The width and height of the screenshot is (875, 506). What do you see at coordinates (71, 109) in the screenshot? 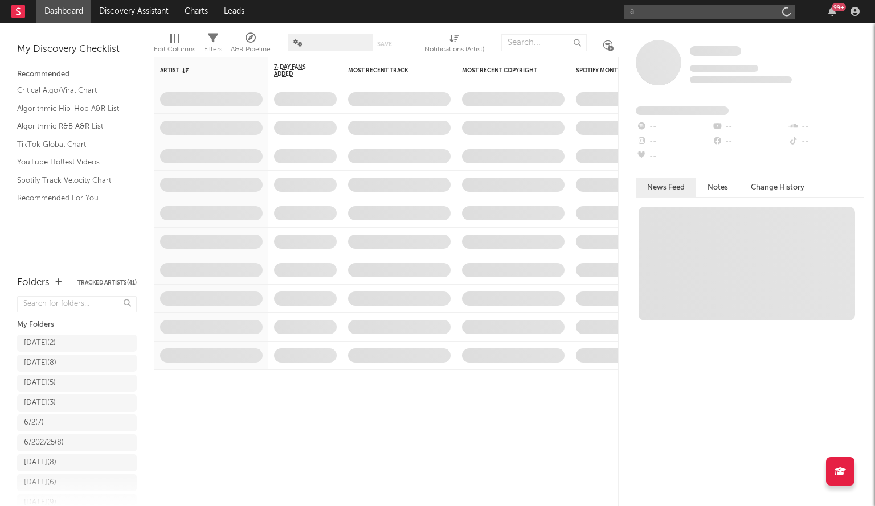
I see `a: Algorithmic Hip-Hop A&R List` at bounding box center [71, 109].